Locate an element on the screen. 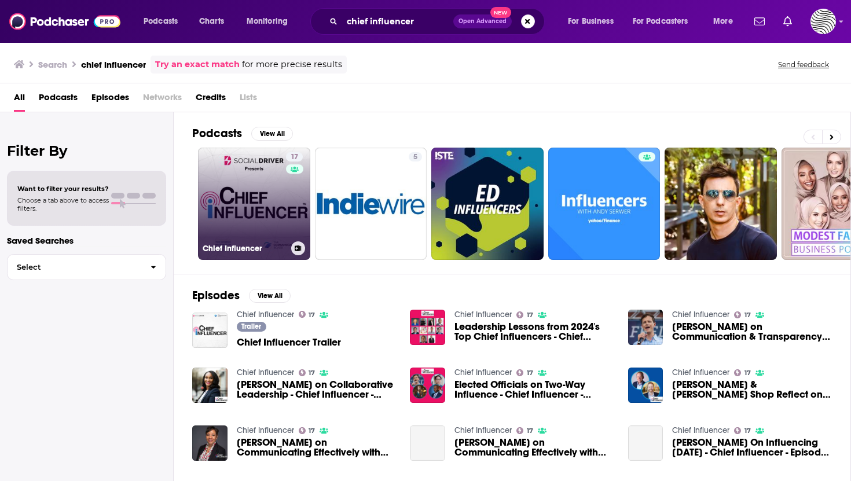  h3: chief influencer is located at coordinates (113, 64).